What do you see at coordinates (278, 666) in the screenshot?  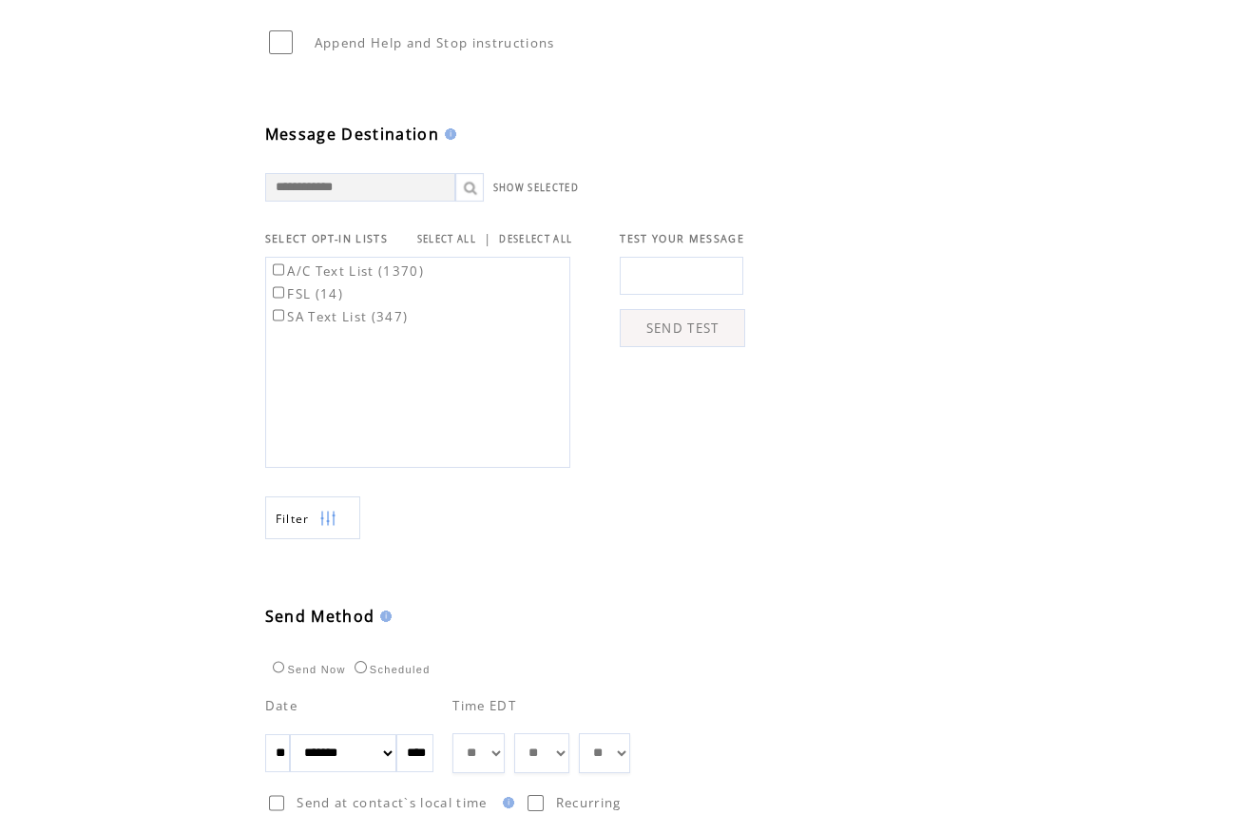 I see `input: Send Now` at bounding box center [278, 666].